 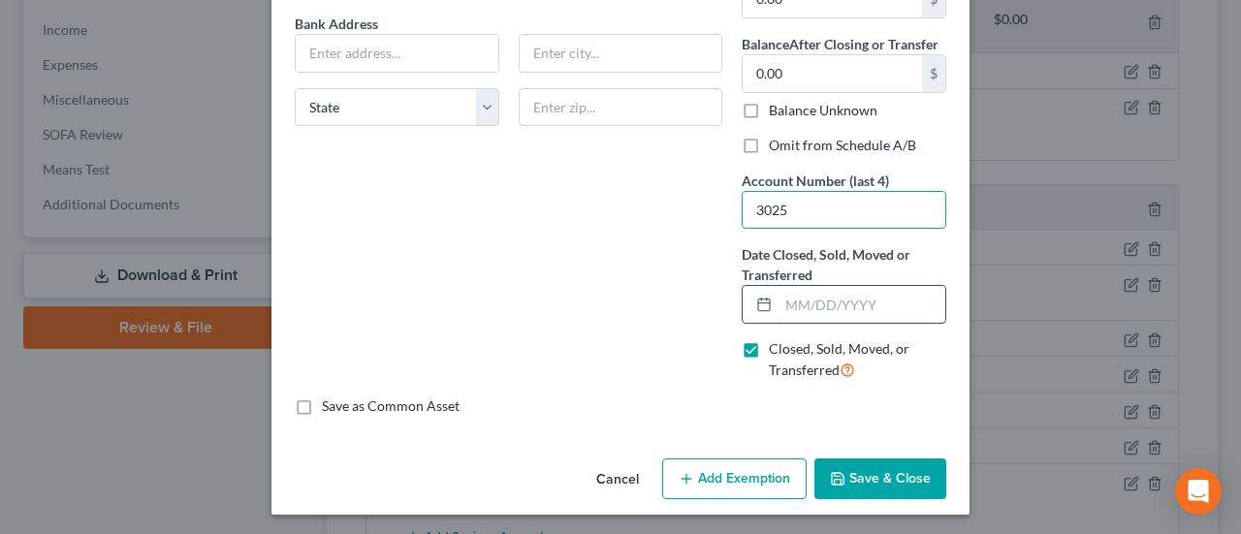 What do you see at coordinates (1199, 492) in the screenshot?
I see `div: Open Intercom Messenger` at bounding box center [1199, 492].